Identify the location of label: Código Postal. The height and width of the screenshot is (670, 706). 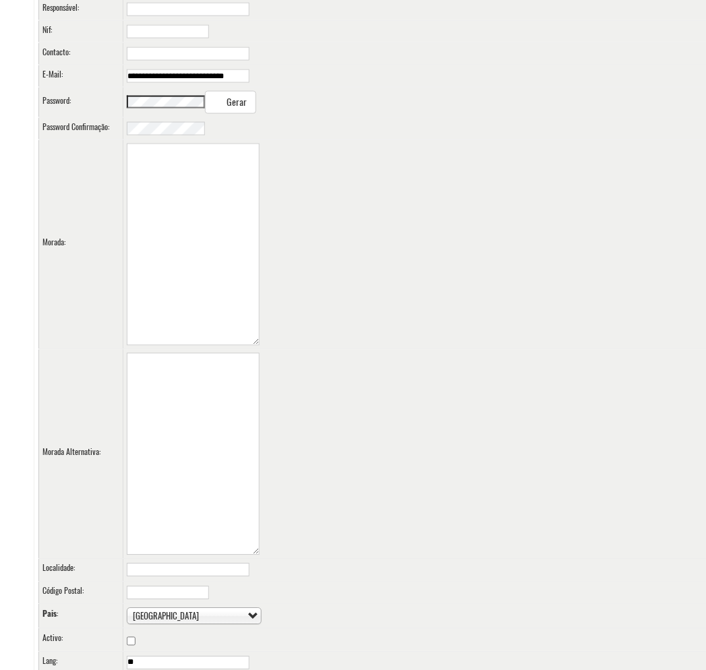
(62, 591).